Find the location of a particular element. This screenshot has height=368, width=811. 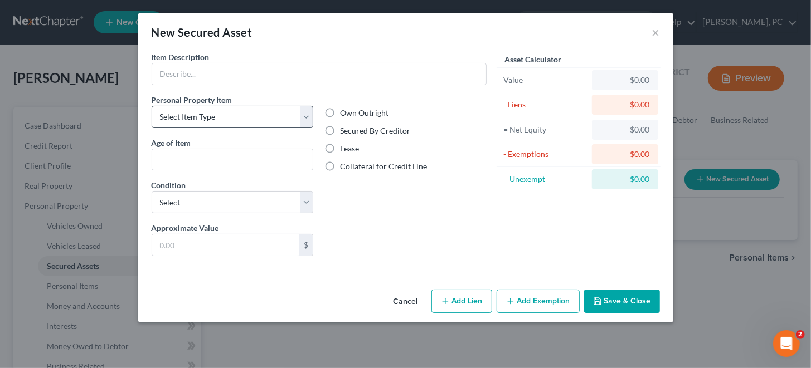

input: Describe... is located at coordinates (319, 74).